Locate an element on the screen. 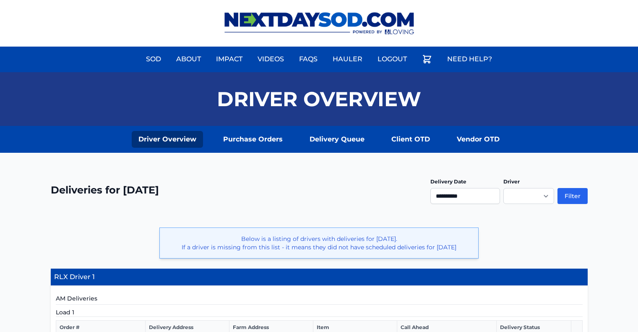 The image size is (638, 332). a: Delivery Queue is located at coordinates (337, 139).